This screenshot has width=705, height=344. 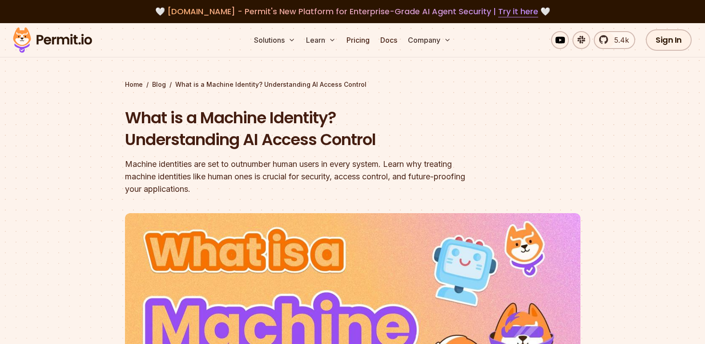 What do you see at coordinates (668, 40) in the screenshot?
I see `a: Sign In` at bounding box center [668, 40].